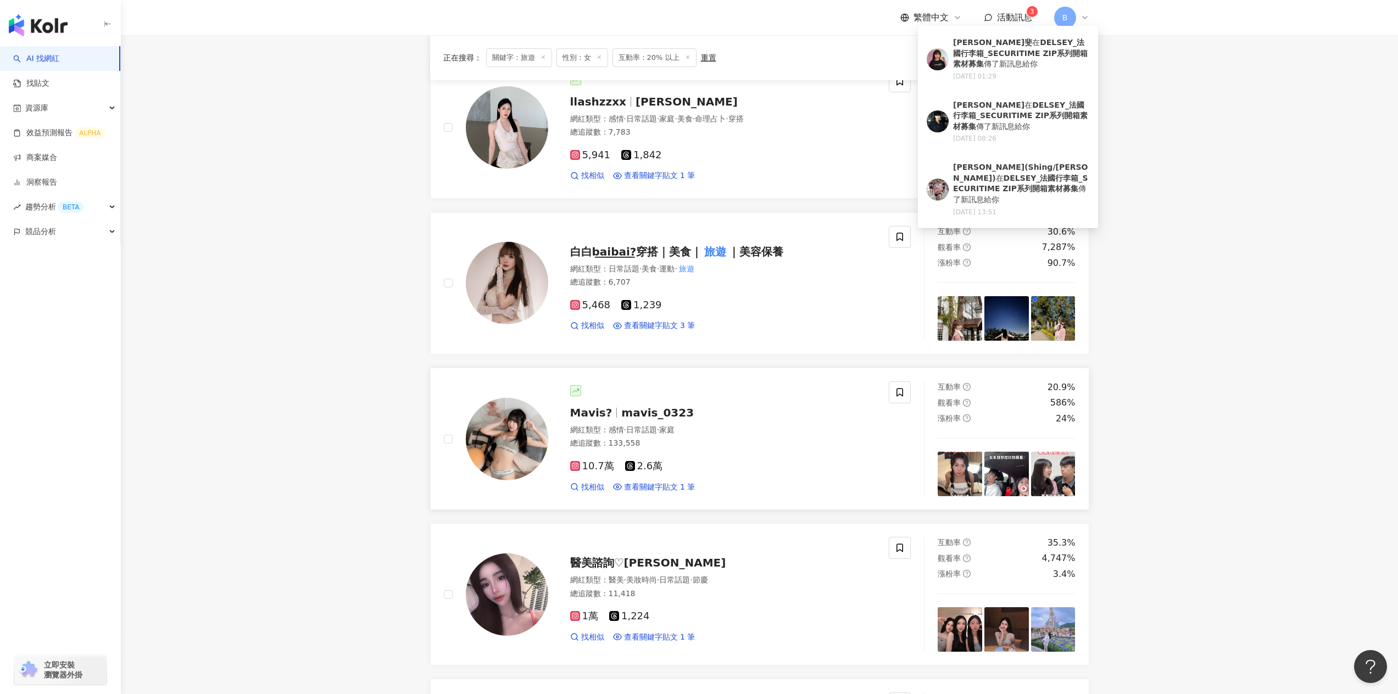 The height and width of the screenshot is (694, 1398). What do you see at coordinates (36, 59) in the screenshot?
I see `a: searchAI 找網紅` at bounding box center [36, 59].